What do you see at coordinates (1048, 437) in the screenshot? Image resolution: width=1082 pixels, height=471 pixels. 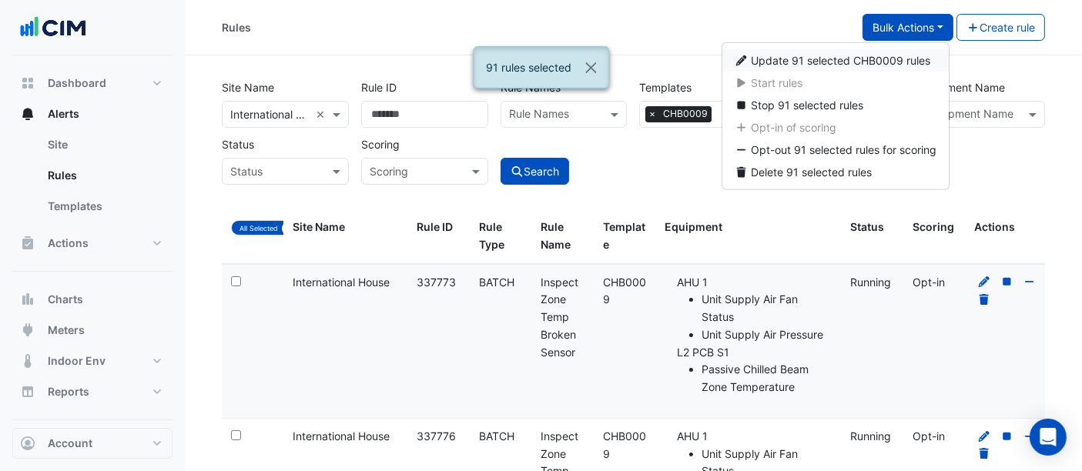 I see `div: Open Intercom Messenger` at bounding box center [1048, 437].